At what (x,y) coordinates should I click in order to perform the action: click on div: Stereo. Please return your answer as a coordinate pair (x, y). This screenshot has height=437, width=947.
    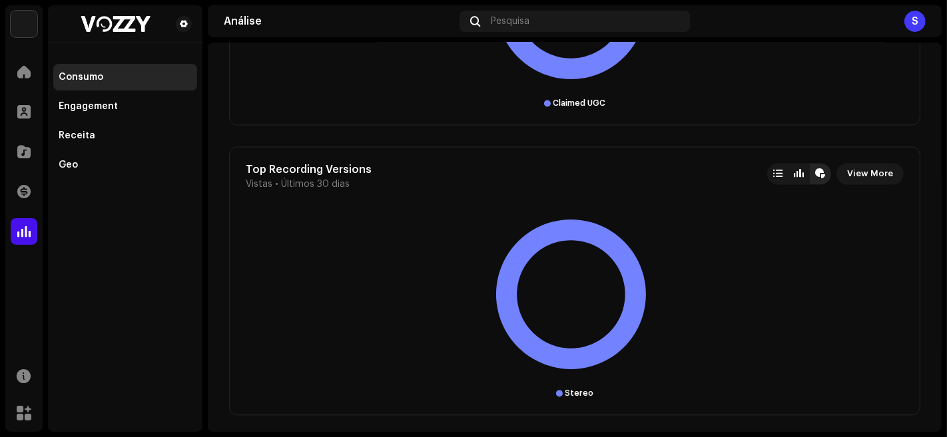
    Looking at the image, I should click on (579, 394).